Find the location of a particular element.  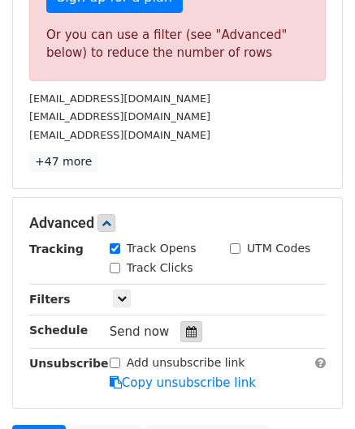

label: UTM Codes is located at coordinates (278, 248).